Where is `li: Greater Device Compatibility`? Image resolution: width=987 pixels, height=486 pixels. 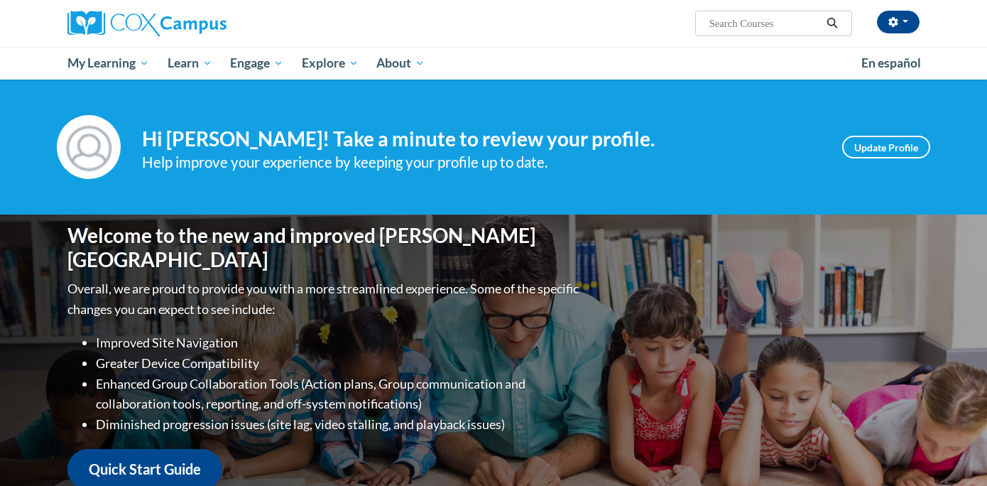
li: Greater Device Compatibility is located at coordinates (339, 363).